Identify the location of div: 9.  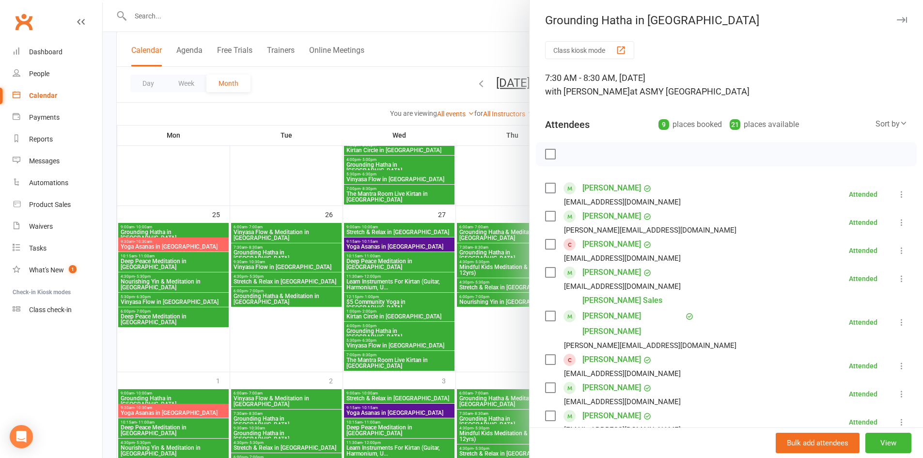
(664, 125).